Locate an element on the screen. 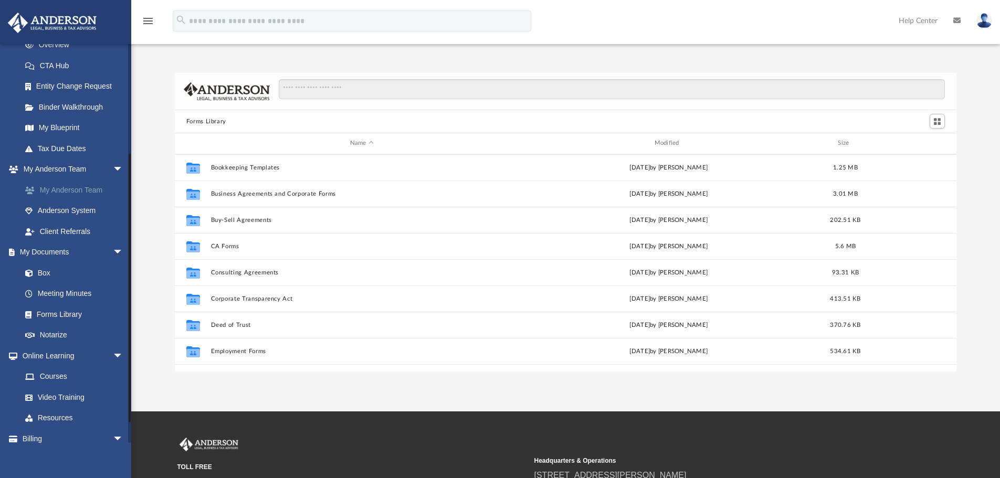 Image resolution: width=1000 pixels, height=478 pixels. span: 3.01 MB is located at coordinates (845, 193).